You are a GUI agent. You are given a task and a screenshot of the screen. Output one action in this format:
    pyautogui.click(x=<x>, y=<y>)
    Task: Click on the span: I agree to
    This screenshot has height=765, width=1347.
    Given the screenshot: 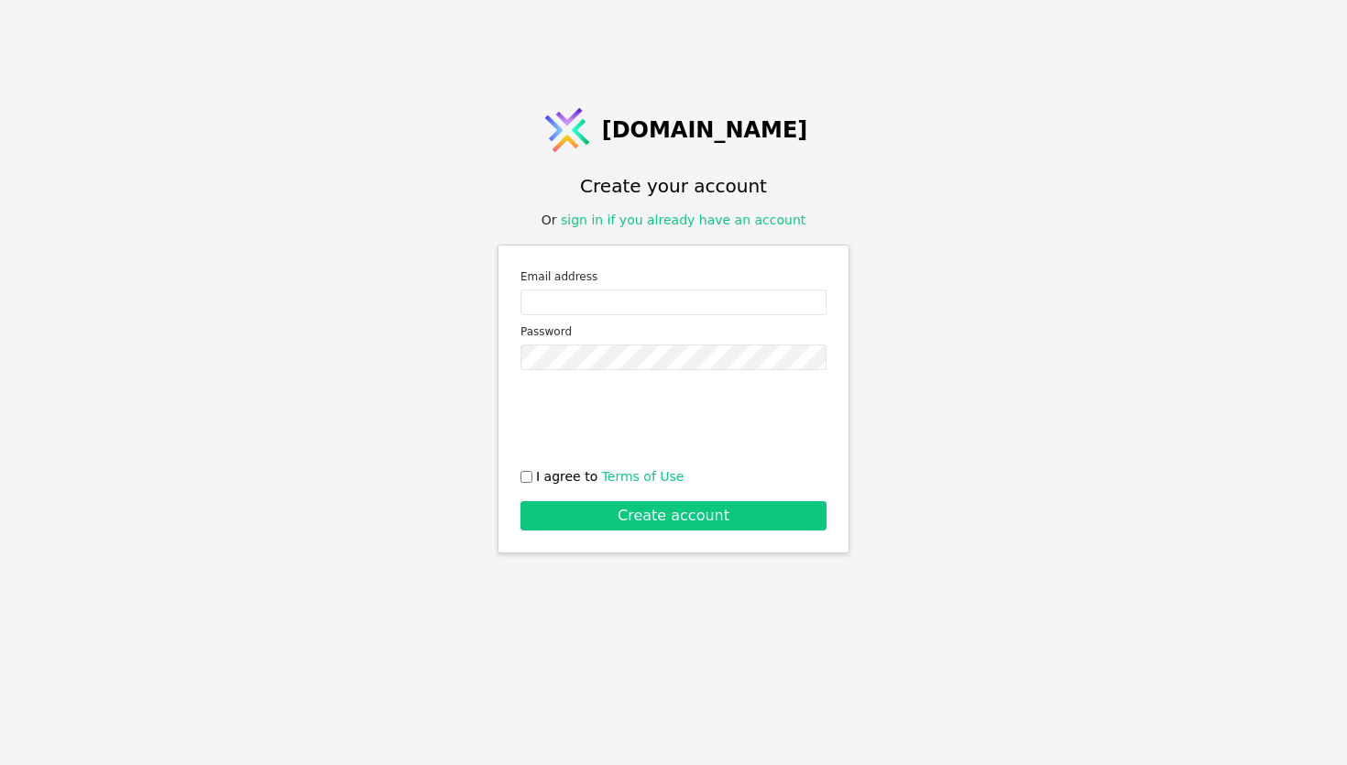 What is the action you would take?
    pyautogui.click(x=609, y=476)
    